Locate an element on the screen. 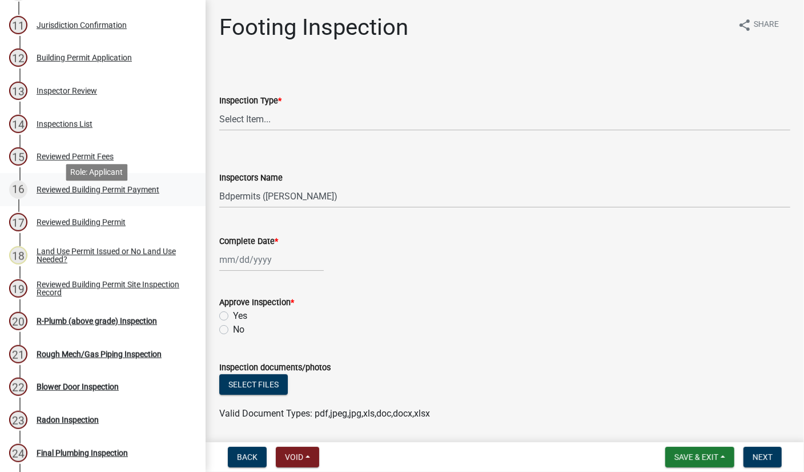 This screenshot has width=804, height=472. span: Save & Exit is located at coordinates (696, 457).